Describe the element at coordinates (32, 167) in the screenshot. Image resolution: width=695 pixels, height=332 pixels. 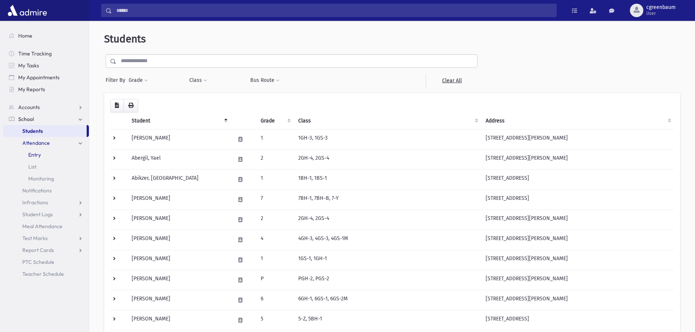
I see `span: List` at that location.